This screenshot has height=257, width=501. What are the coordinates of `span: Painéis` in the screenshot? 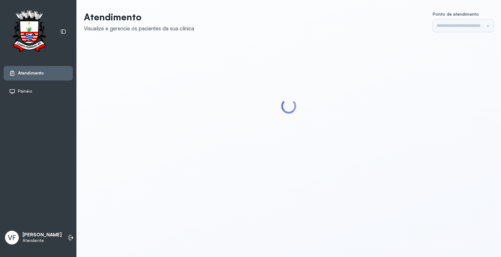 It's located at (25, 91).